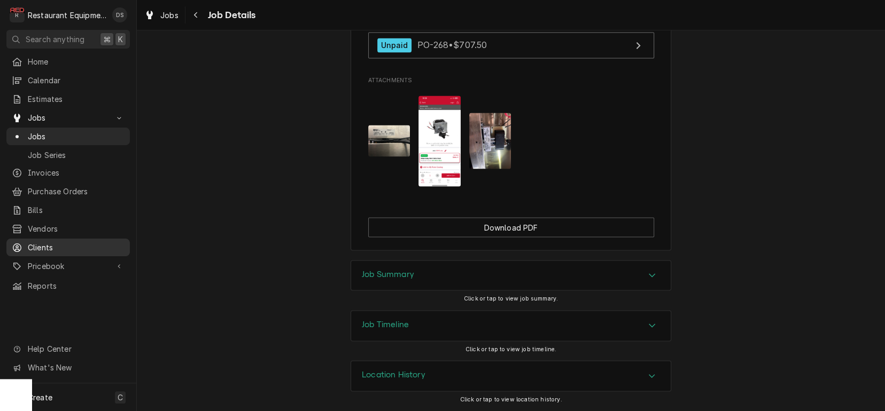 The width and height of the screenshot is (885, 411). What do you see at coordinates (68, 247) in the screenshot?
I see `a: Clients` at bounding box center [68, 247].